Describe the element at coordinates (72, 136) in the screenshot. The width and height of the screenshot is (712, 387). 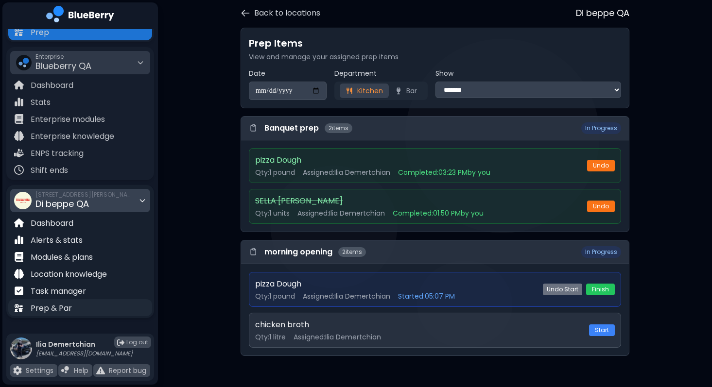
I see `p: Enterprise knowledge` at that location.